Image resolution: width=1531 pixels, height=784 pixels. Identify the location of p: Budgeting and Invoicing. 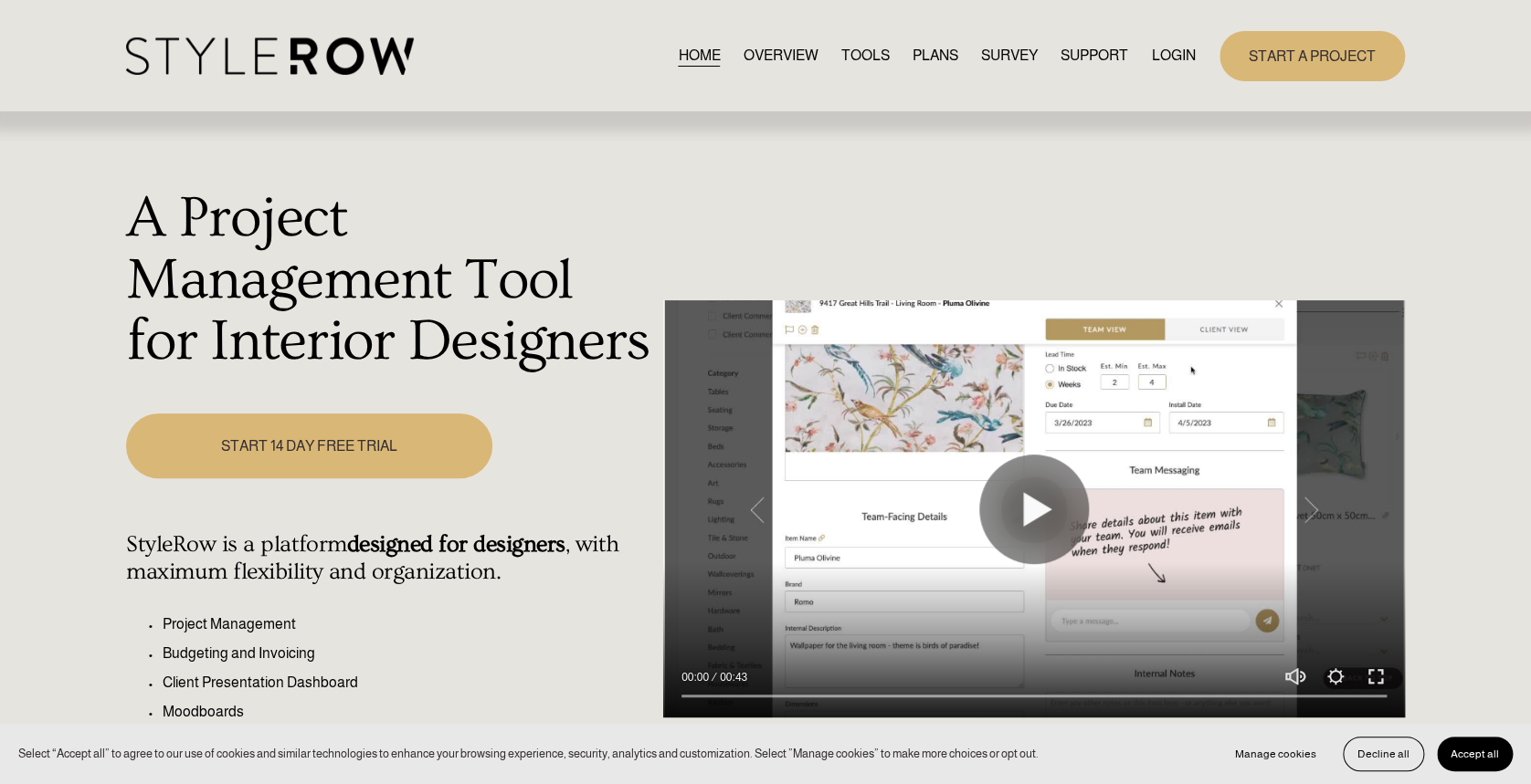
(407, 654).